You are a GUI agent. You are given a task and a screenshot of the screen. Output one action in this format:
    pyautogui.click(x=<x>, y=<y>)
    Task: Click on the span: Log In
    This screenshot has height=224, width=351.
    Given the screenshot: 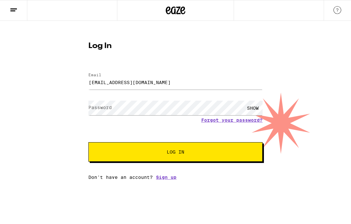 What is the action you would take?
    pyautogui.click(x=175, y=152)
    